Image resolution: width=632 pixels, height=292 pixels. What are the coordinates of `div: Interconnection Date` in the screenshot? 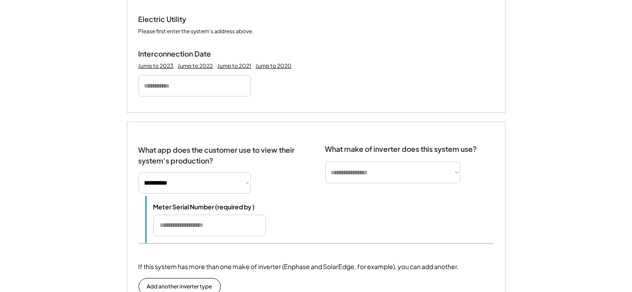 It's located at (184, 54).